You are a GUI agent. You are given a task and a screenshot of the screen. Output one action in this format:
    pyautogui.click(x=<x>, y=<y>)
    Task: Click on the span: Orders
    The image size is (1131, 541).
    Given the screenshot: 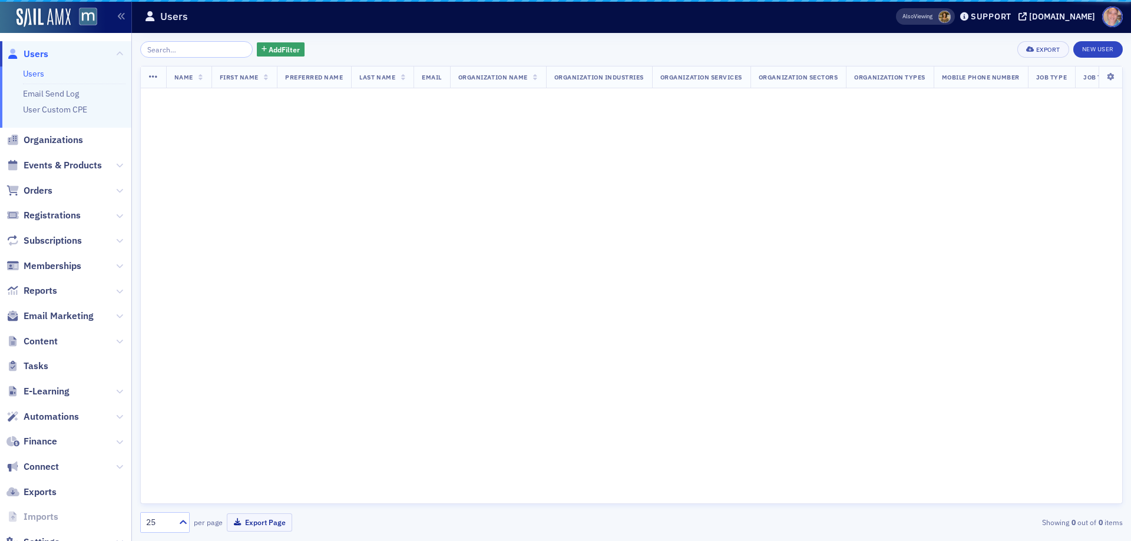 What is the action you would take?
    pyautogui.click(x=38, y=191)
    